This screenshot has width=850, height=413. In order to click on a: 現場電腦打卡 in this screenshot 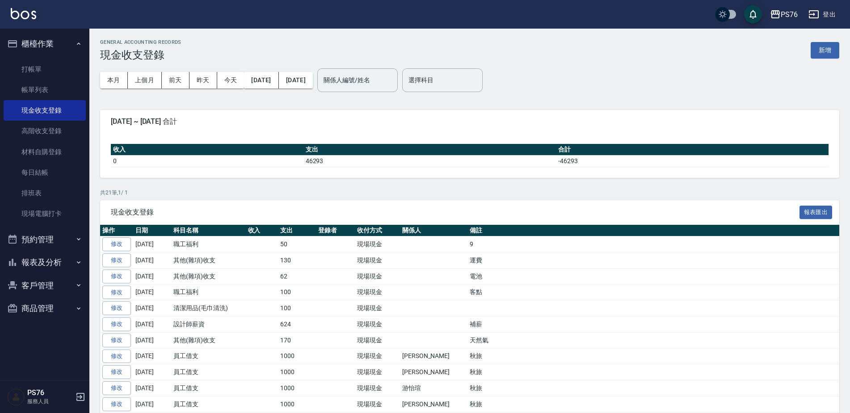, I will do `click(45, 214)`.